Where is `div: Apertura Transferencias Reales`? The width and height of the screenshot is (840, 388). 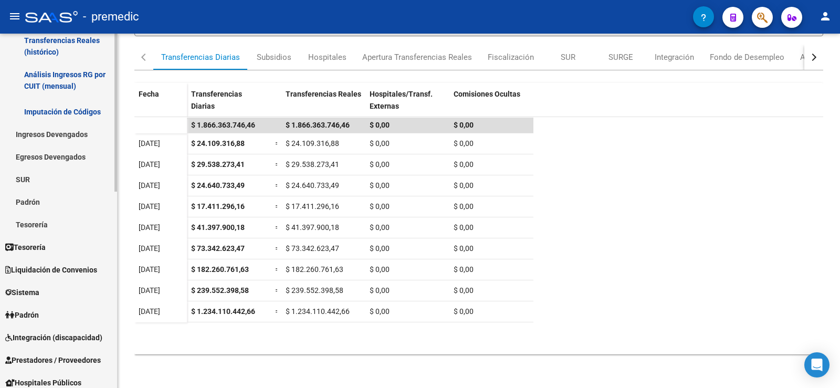 div: Apertura Transferencias Reales is located at coordinates (417, 57).